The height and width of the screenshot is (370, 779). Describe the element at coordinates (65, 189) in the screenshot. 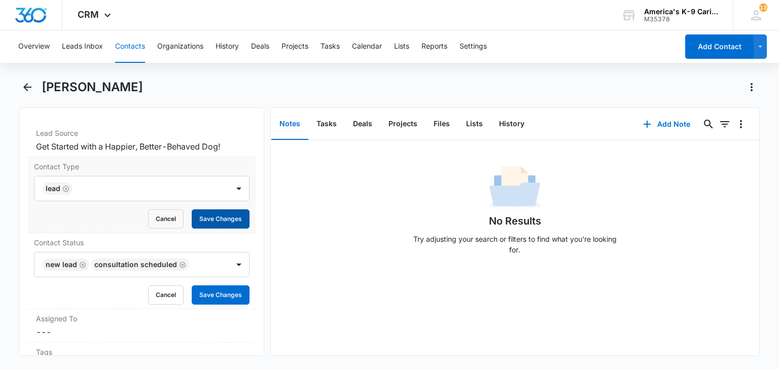

I see `div: Remove Lead` at that location.